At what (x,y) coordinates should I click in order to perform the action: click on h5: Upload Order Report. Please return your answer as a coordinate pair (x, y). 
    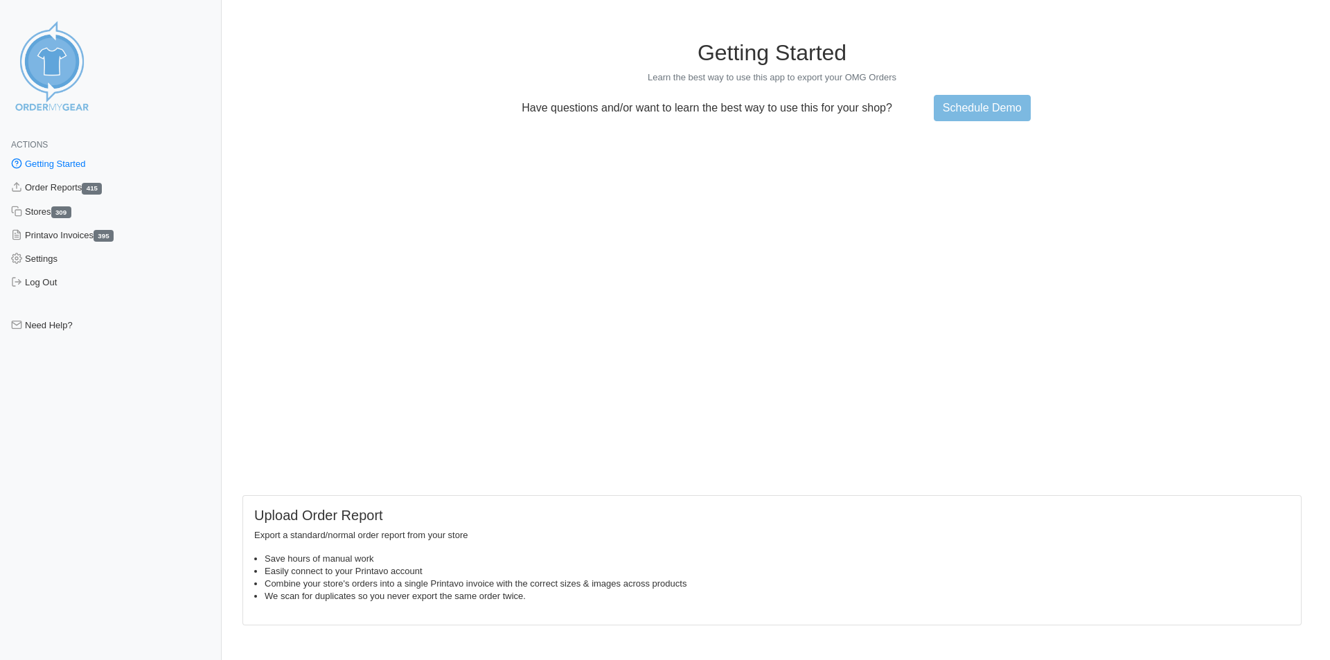
    Looking at the image, I should click on (772, 515).